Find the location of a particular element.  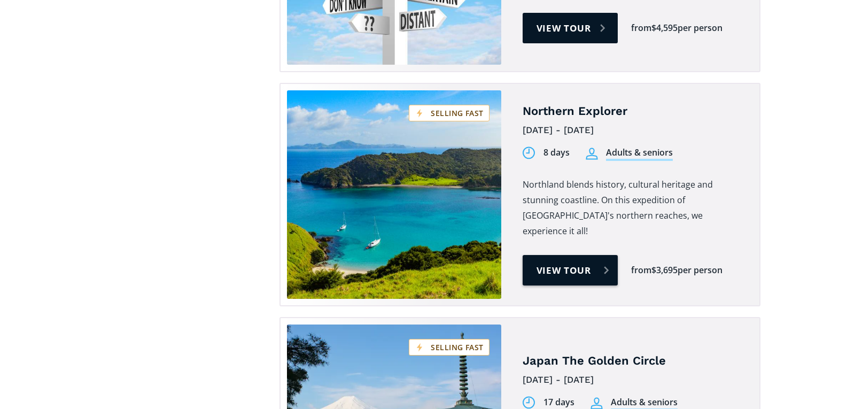

div: $4,595 is located at coordinates (665, 28).